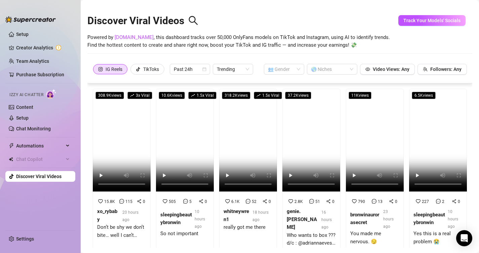  What do you see at coordinates (438, 238) in the screenshot?
I see `div: Yes this is a real problem 😭` at bounding box center [438, 238].